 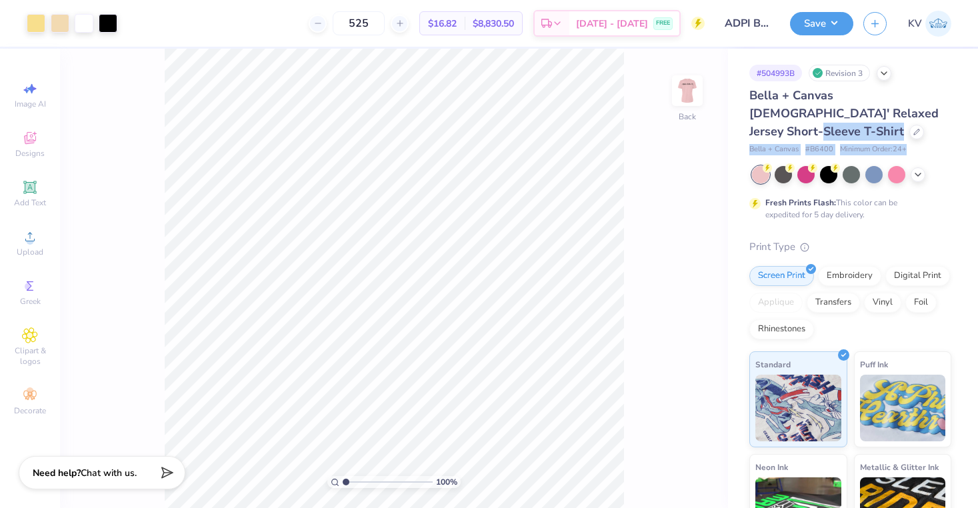 What do you see at coordinates (918, 276) in the screenshot?
I see `div: Digital Print` at bounding box center [918, 276].